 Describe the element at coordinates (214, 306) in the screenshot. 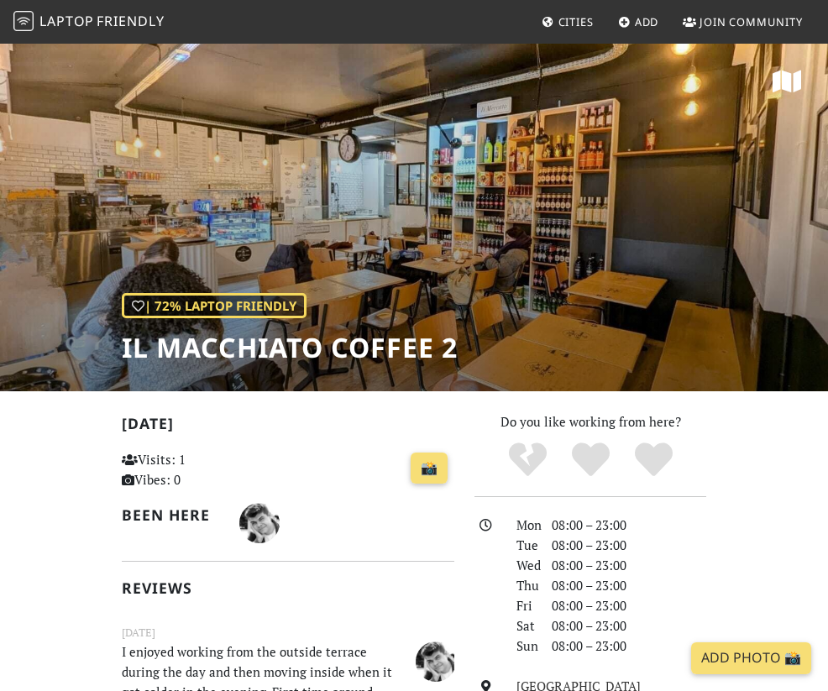

I see `div: | 72% Laptop Friendly` at that location.